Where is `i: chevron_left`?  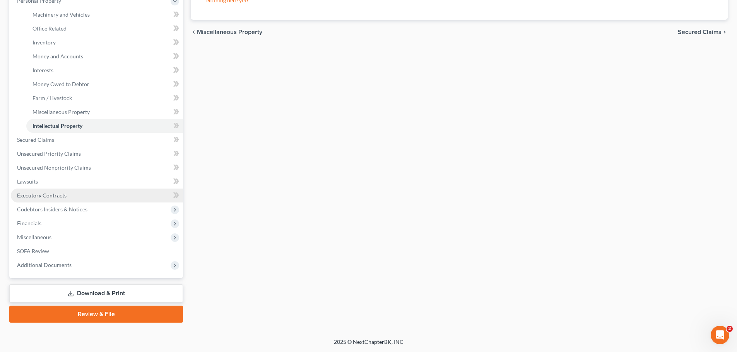 i: chevron_left is located at coordinates (194, 32).